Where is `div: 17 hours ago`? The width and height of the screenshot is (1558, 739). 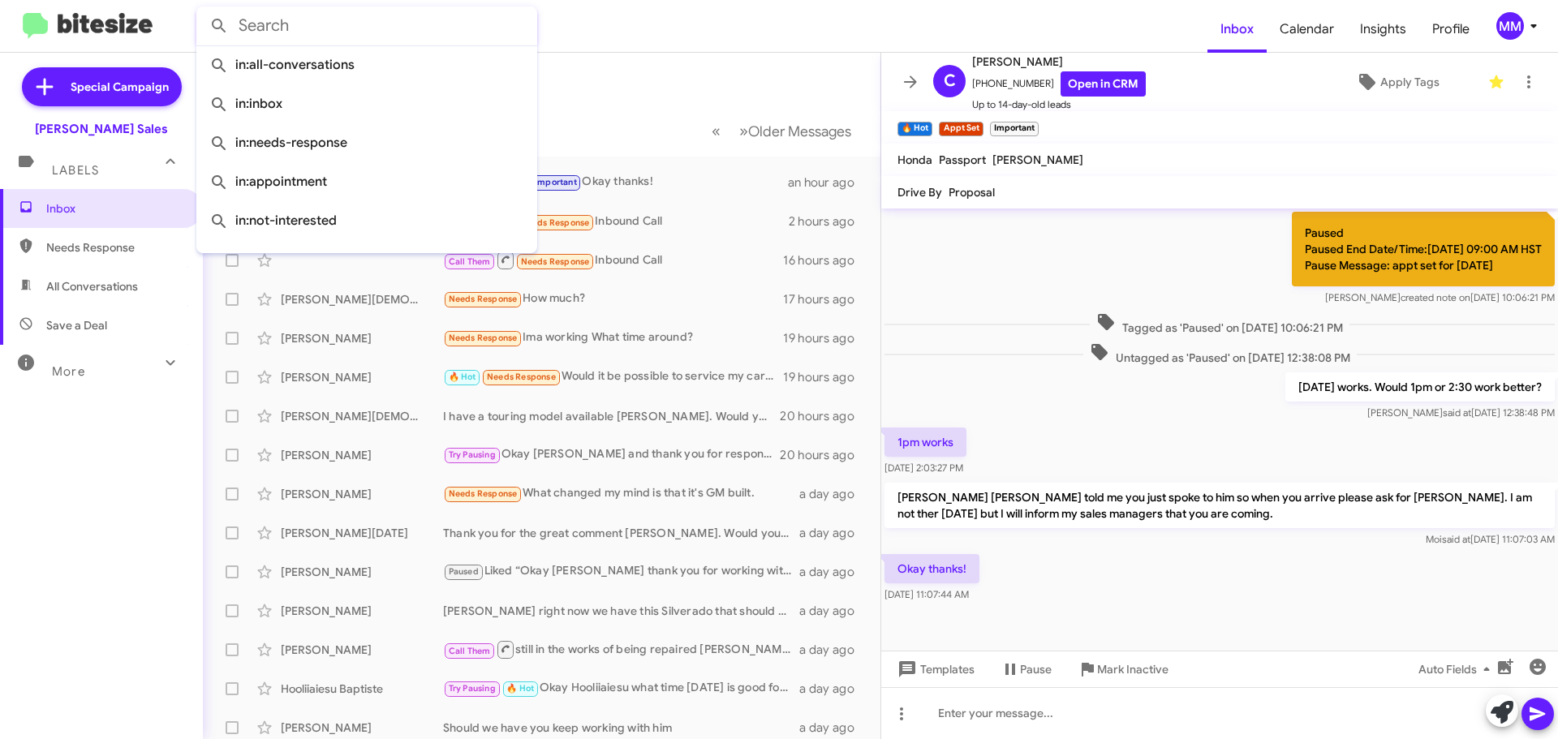 div: 17 hours ago is located at coordinates (825, 299).